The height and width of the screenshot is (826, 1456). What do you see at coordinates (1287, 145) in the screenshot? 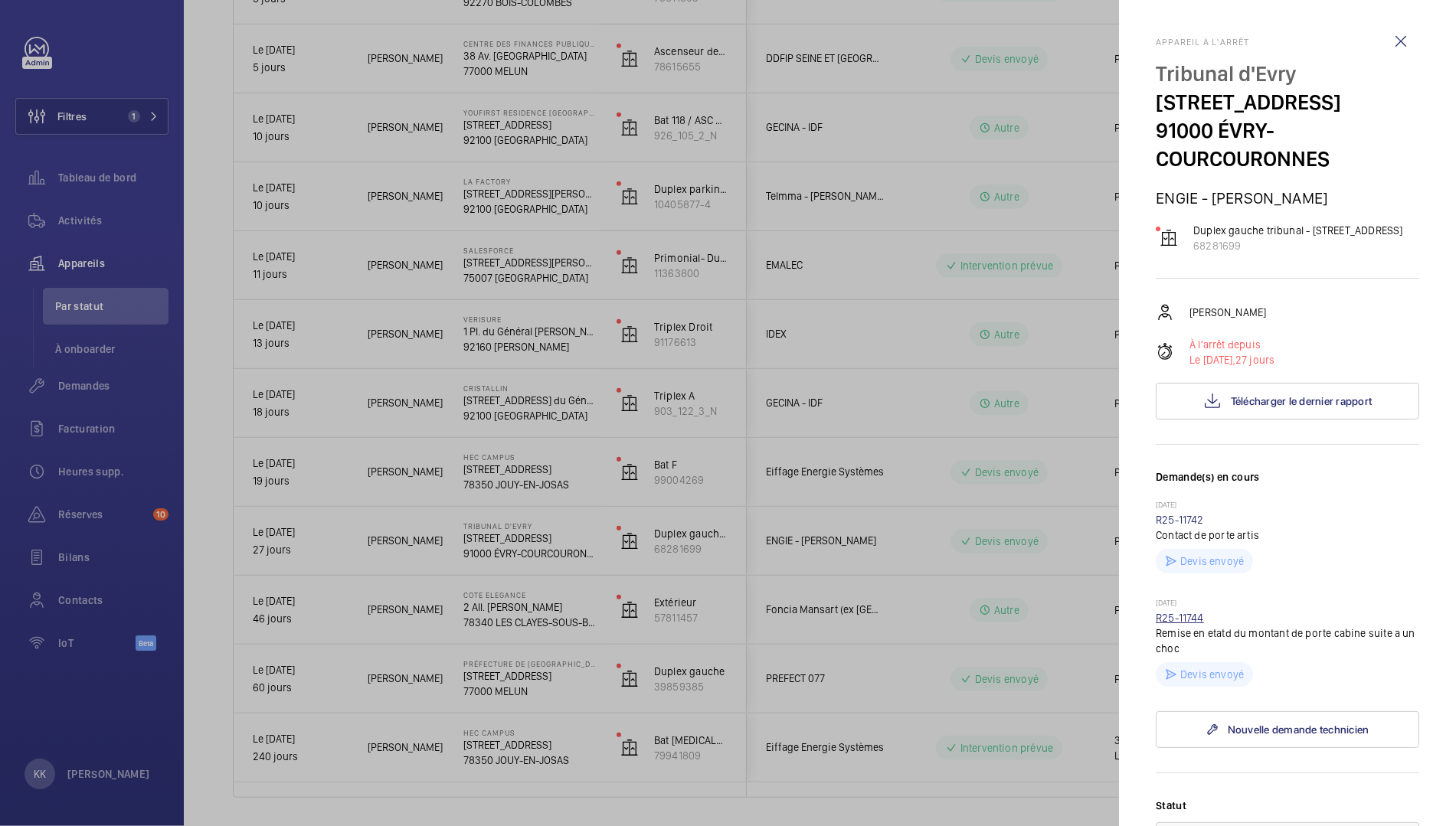
I see `p: 91000 ÉVRY-COURCOURONNES` at bounding box center [1287, 145].